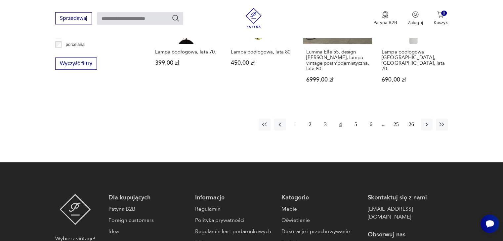  Describe the element at coordinates (411, 125) in the screenshot. I see `button: 26` at that location.